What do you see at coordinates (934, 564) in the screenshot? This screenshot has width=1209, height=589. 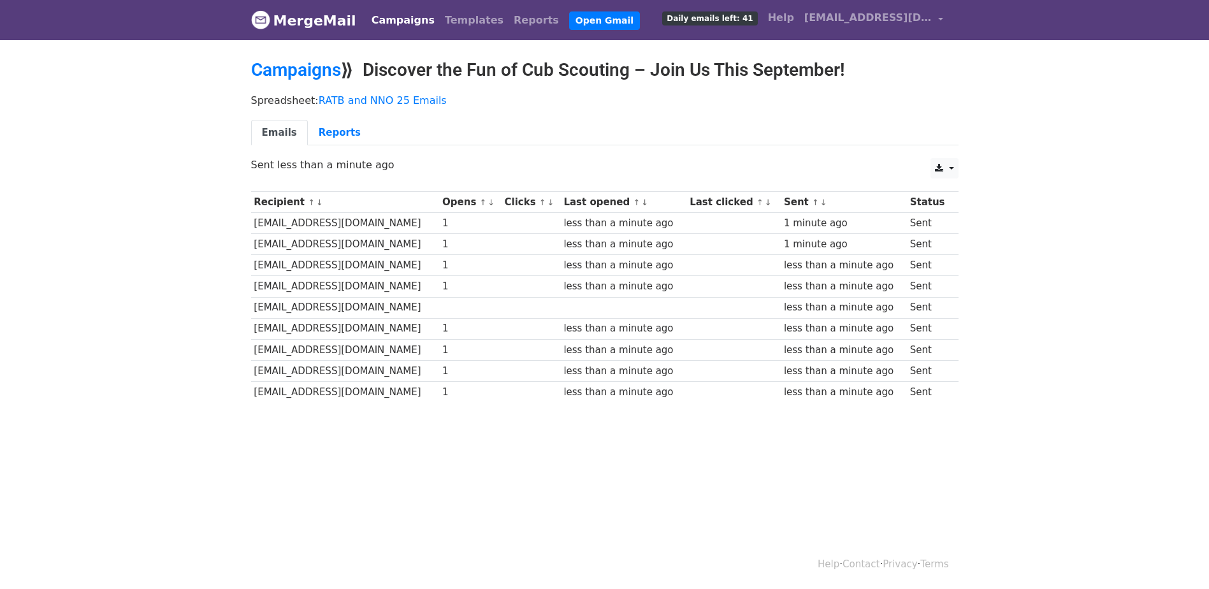 I see `a: Terms` at bounding box center [934, 564].